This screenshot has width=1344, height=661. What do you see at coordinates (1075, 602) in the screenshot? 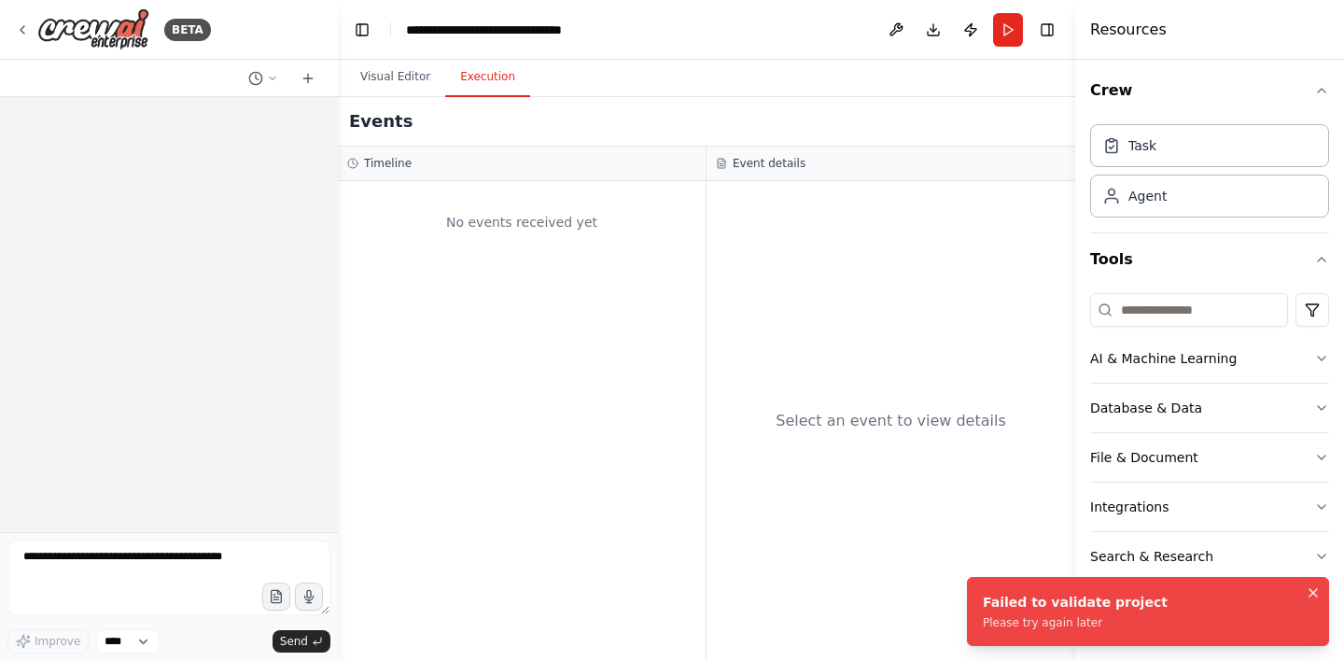
I see `div: Failed to validate project` at bounding box center [1075, 602].